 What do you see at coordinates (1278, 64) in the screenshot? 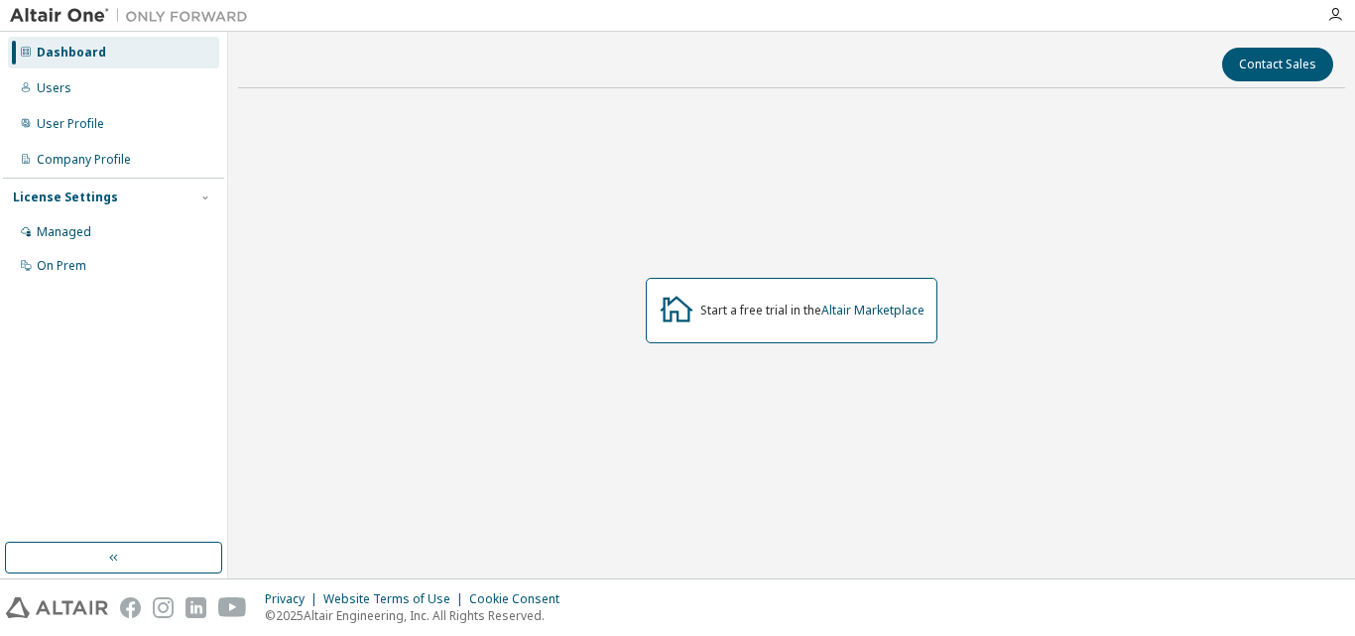
I see `button: Contact Sales` at bounding box center [1278, 64].